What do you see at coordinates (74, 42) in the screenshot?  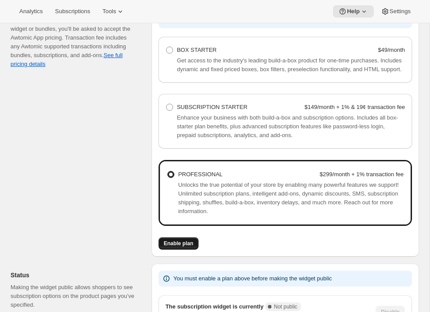 I see `div: Before you can go live with the subscription widget or bundles, you'll be asked to accept the Awt...` at bounding box center [74, 42].